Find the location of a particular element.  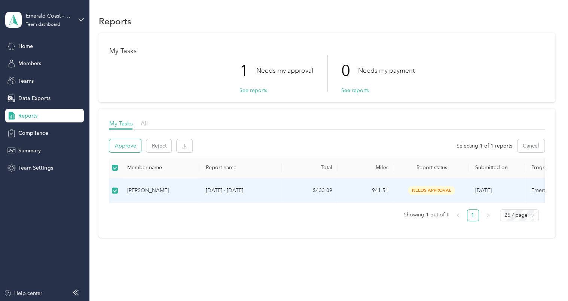

div: Miles is located at coordinates (366, 167).